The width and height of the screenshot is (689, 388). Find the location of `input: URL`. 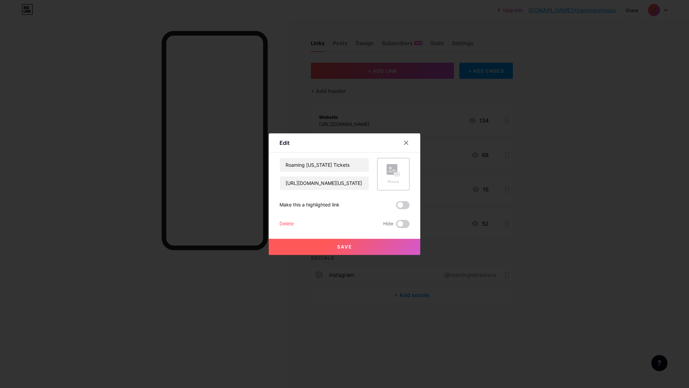

input: URL is located at coordinates (324, 183).